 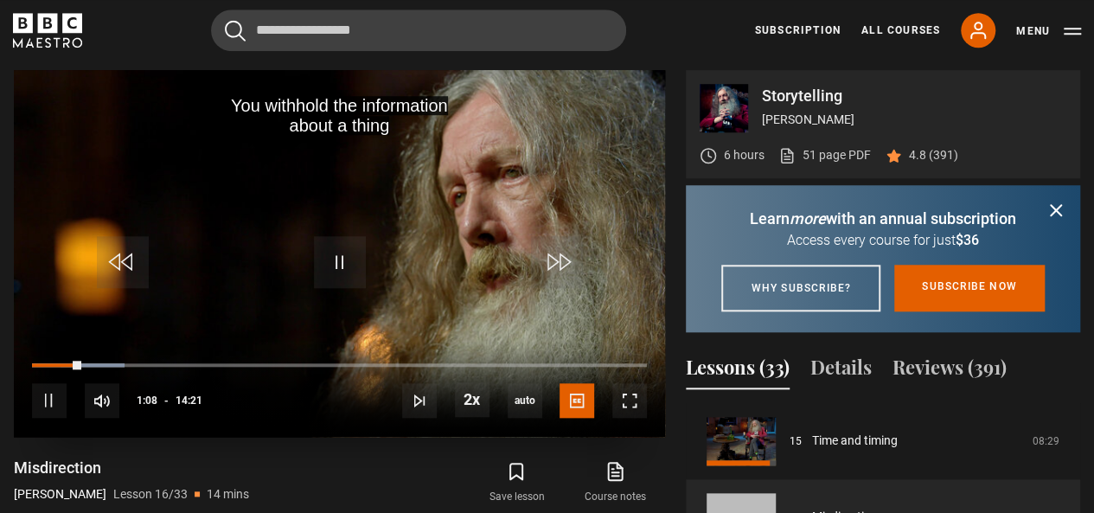 What do you see at coordinates (577, 400) in the screenshot?
I see `button: Captions` at bounding box center [577, 400].